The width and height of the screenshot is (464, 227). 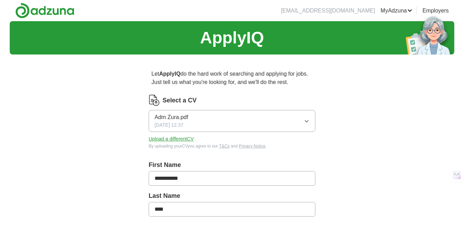 What do you see at coordinates (232, 196) in the screenshot?
I see `label: Last Name` at bounding box center [232, 196].